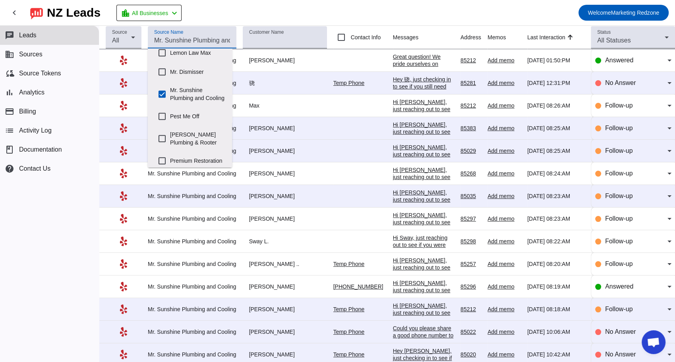 The width and height of the screenshot is (675, 362). Describe the element at coordinates (10, 112) in the screenshot. I see `mat-icon: payment` at that location.